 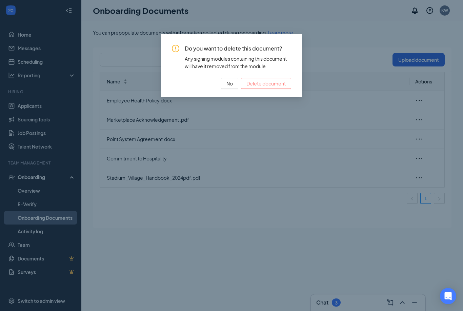 What do you see at coordinates (238, 49) in the screenshot?
I see `span: Do you want to delete this document?` at bounding box center [238, 49].